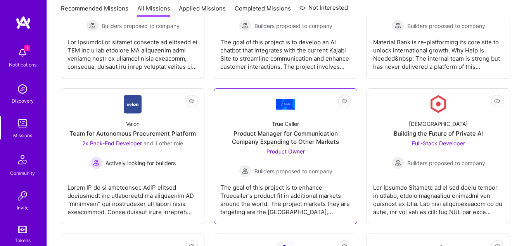 Image resolution: width=524 pixels, height=246 pixels. Describe the element at coordinates (154, 10) in the screenshot. I see `a: All Missions` at that location.